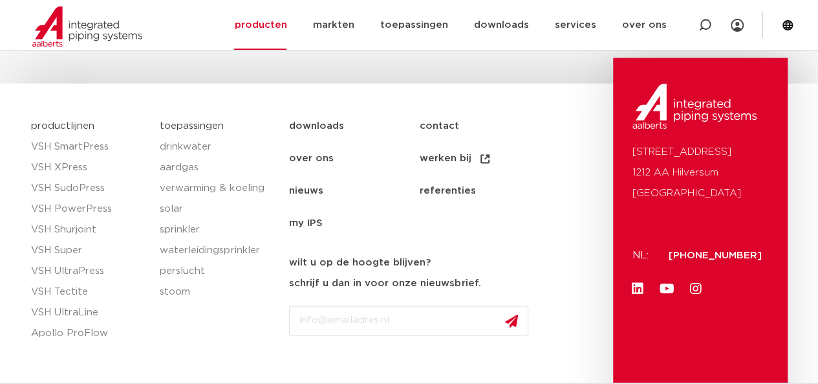  What do you see at coordinates (89, 147) in the screenshot?
I see `a: VSH SmartPress` at bounding box center [89, 147].